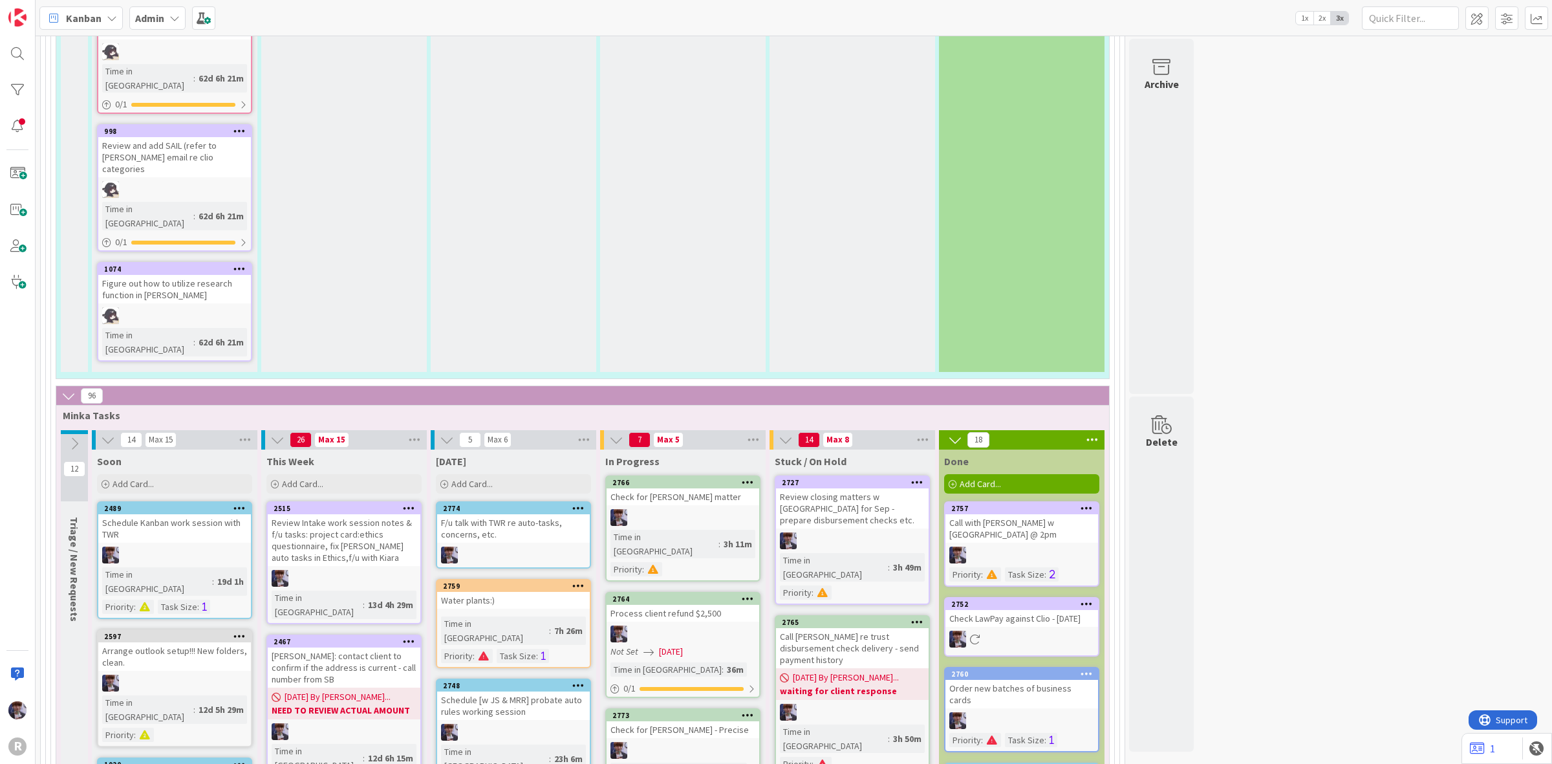 The height and width of the screenshot is (764, 1552). Describe the element at coordinates (980, 484) in the screenshot. I see `span: Add Card...` at that location.